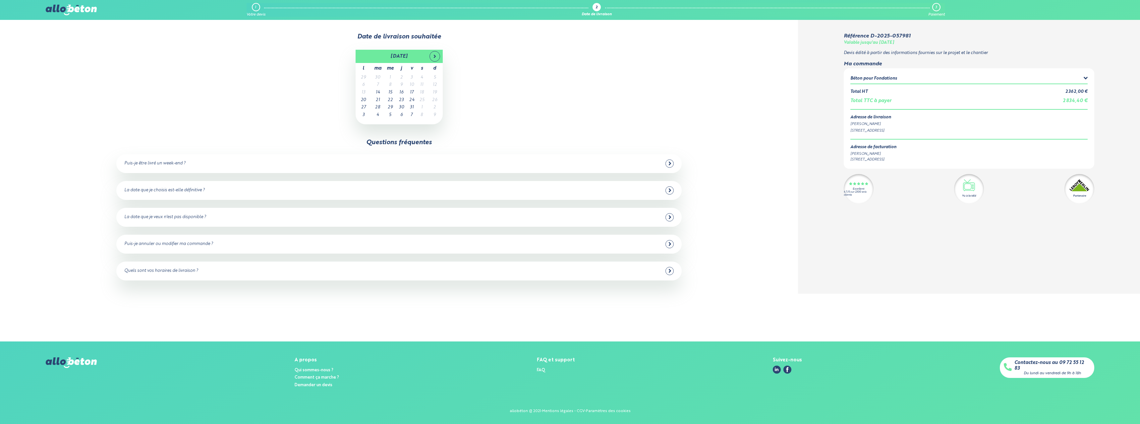 This screenshot has height=424, width=1140. Describe the element at coordinates (969, 196) in the screenshot. I see `div: Vu à la télé` at that location.